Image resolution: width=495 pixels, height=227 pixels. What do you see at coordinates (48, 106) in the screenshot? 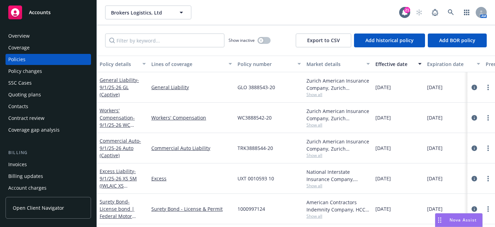
I see `a: Contacts` at bounding box center [48, 106].